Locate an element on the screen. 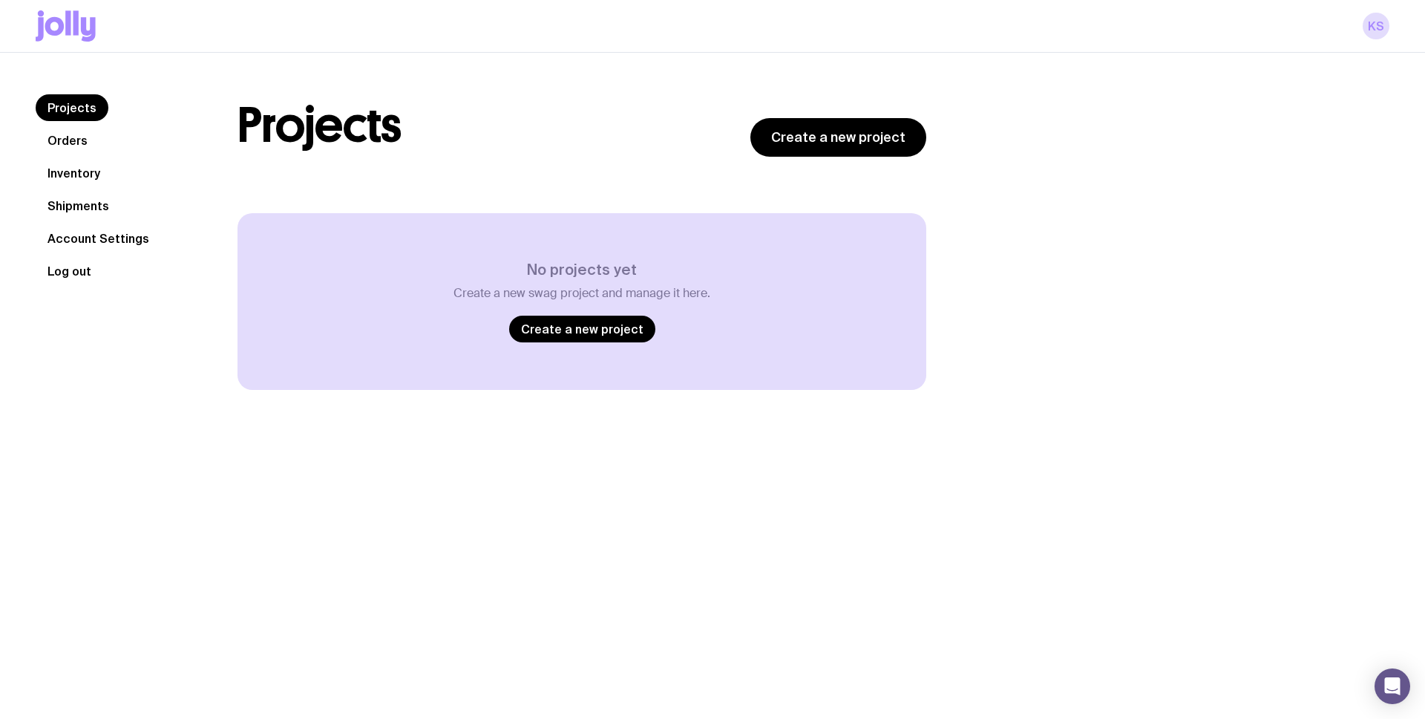  a: Account Settings is located at coordinates (98, 238).